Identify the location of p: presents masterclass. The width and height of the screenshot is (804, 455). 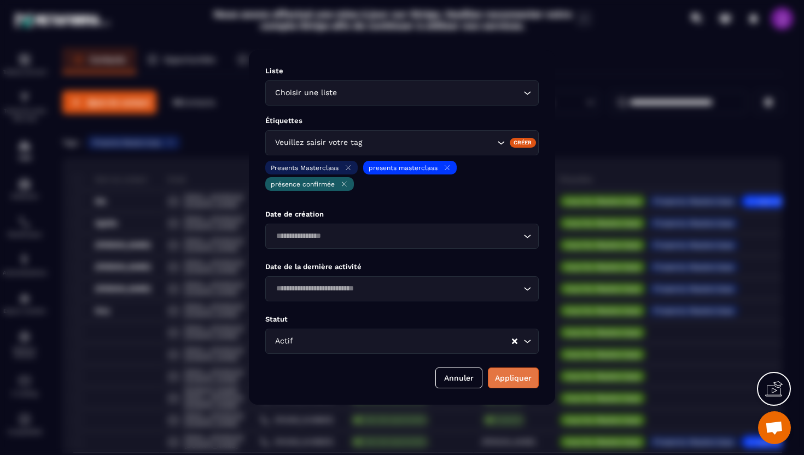
(403, 168).